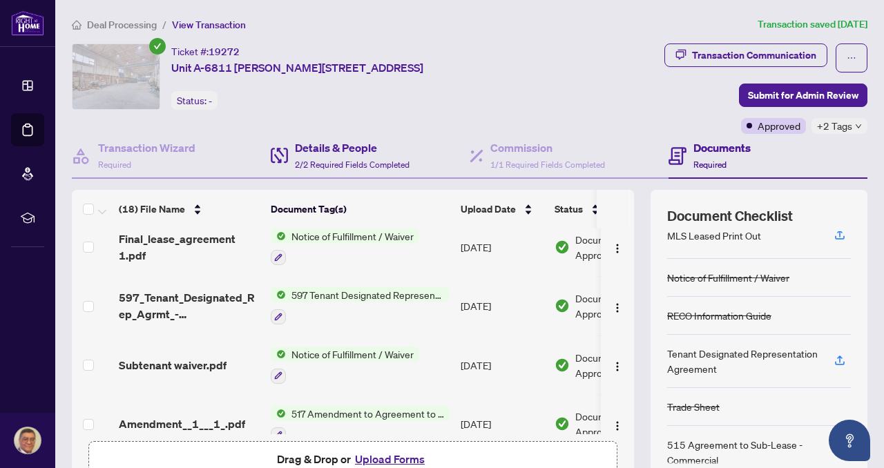  What do you see at coordinates (360, 209) in the screenshot?
I see `th: Document Tag(s)` at bounding box center [360, 209].